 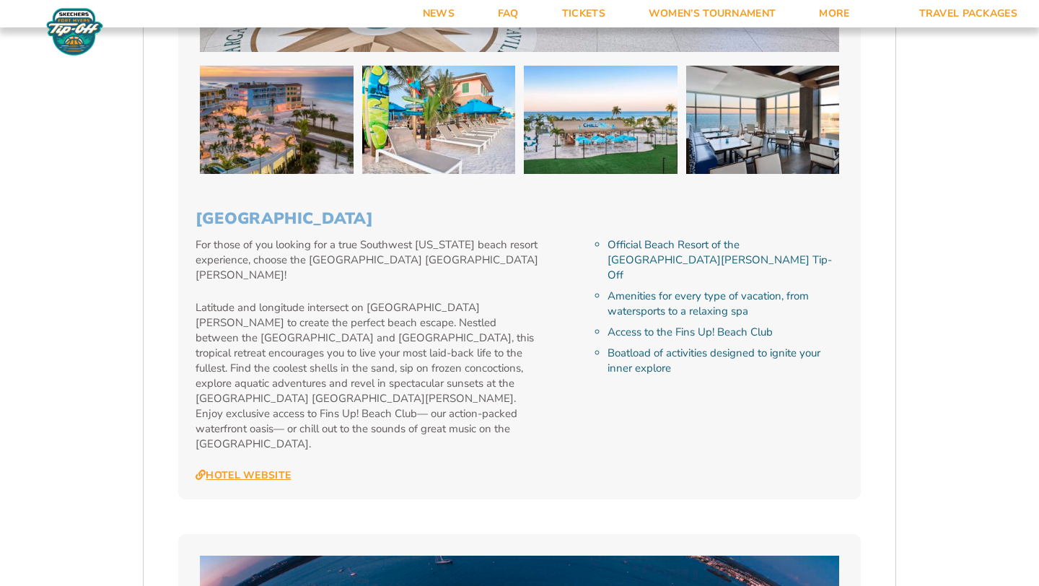 What do you see at coordinates (243, 475) in the screenshot?
I see `a: Hotel Website` at bounding box center [243, 475].